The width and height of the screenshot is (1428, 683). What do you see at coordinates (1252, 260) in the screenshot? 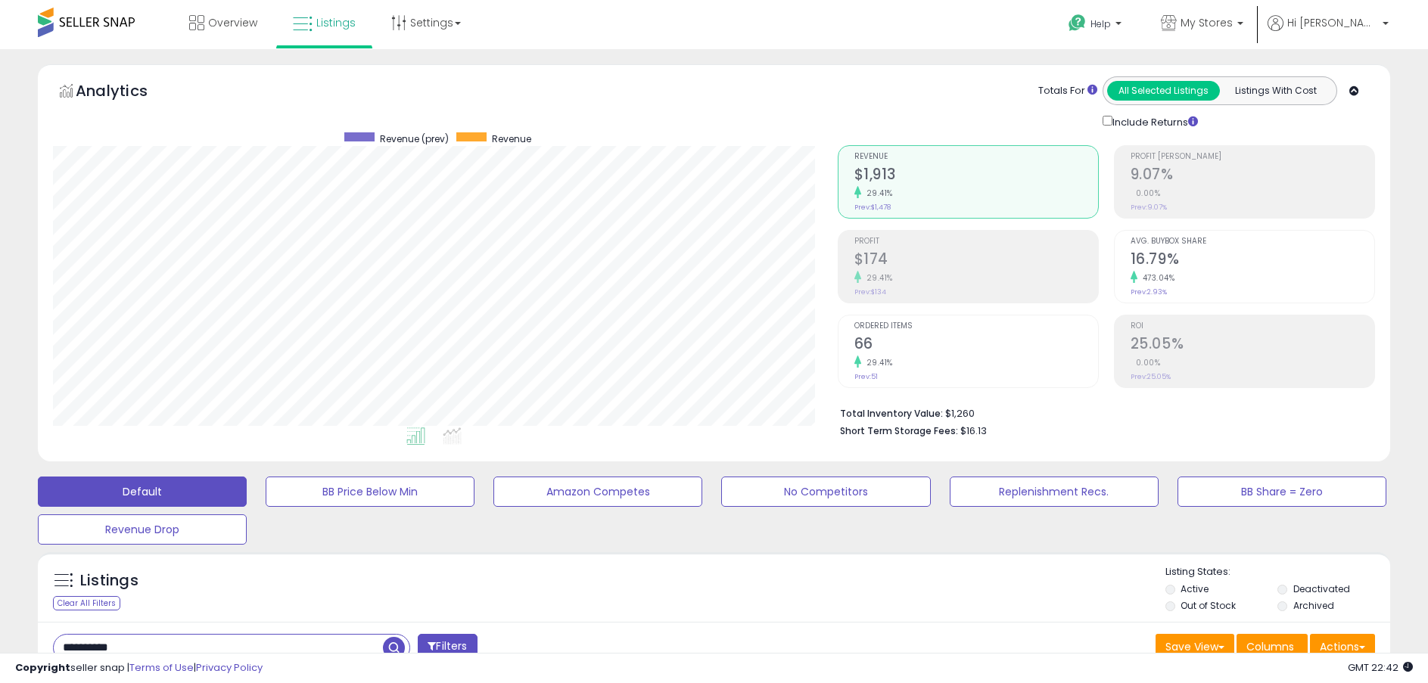
I see `h2: 16.79%` at bounding box center [1252, 260].